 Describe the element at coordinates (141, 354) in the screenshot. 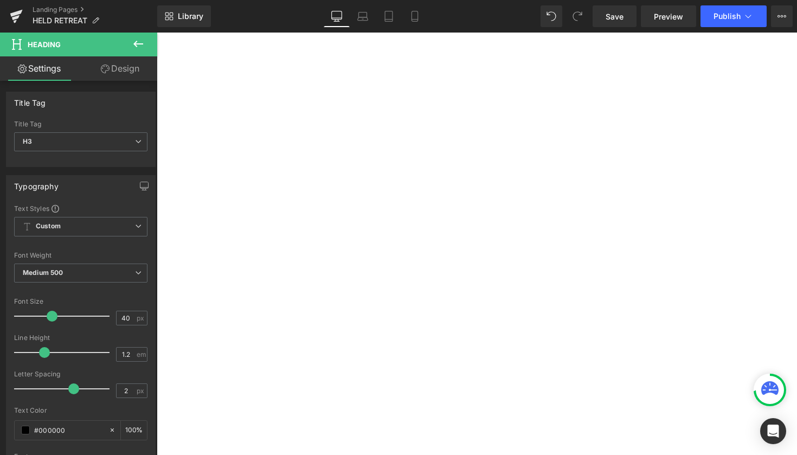

I see `span: em` at that location.